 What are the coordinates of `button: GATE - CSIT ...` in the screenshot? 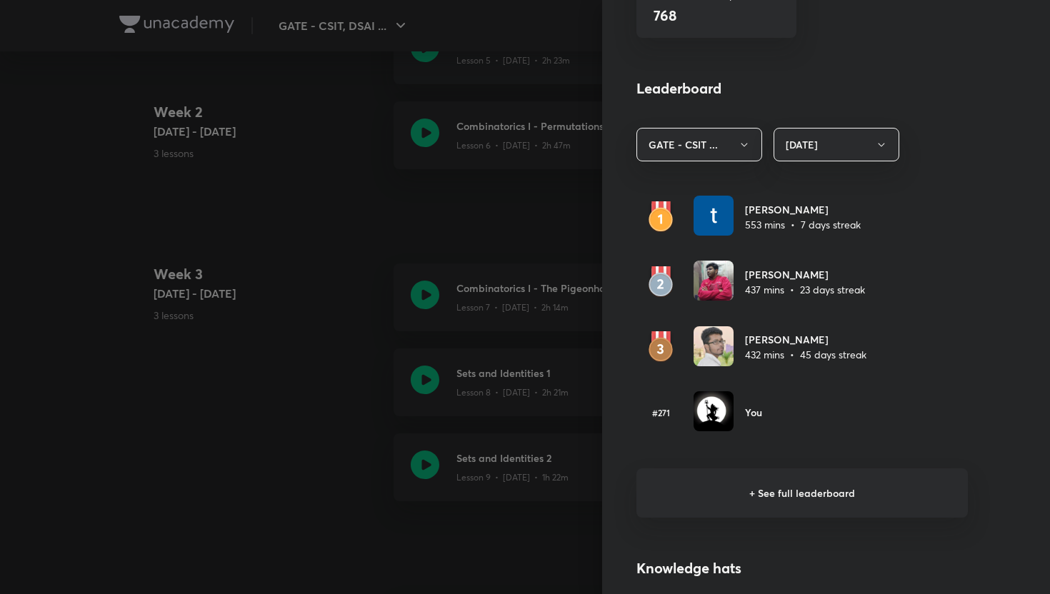 It's located at (699, 144).